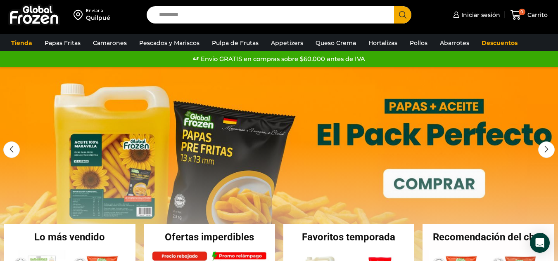  What do you see at coordinates (12, 150) in the screenshot?
I see `div: Previous slide` at bounding box center [12, 150].